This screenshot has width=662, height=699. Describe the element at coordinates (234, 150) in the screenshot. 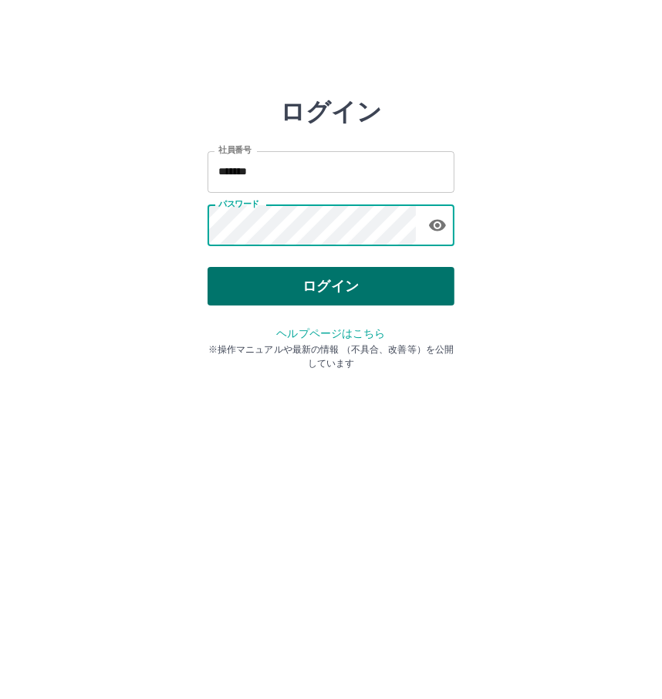

I see `label: 社員番号` at that location.